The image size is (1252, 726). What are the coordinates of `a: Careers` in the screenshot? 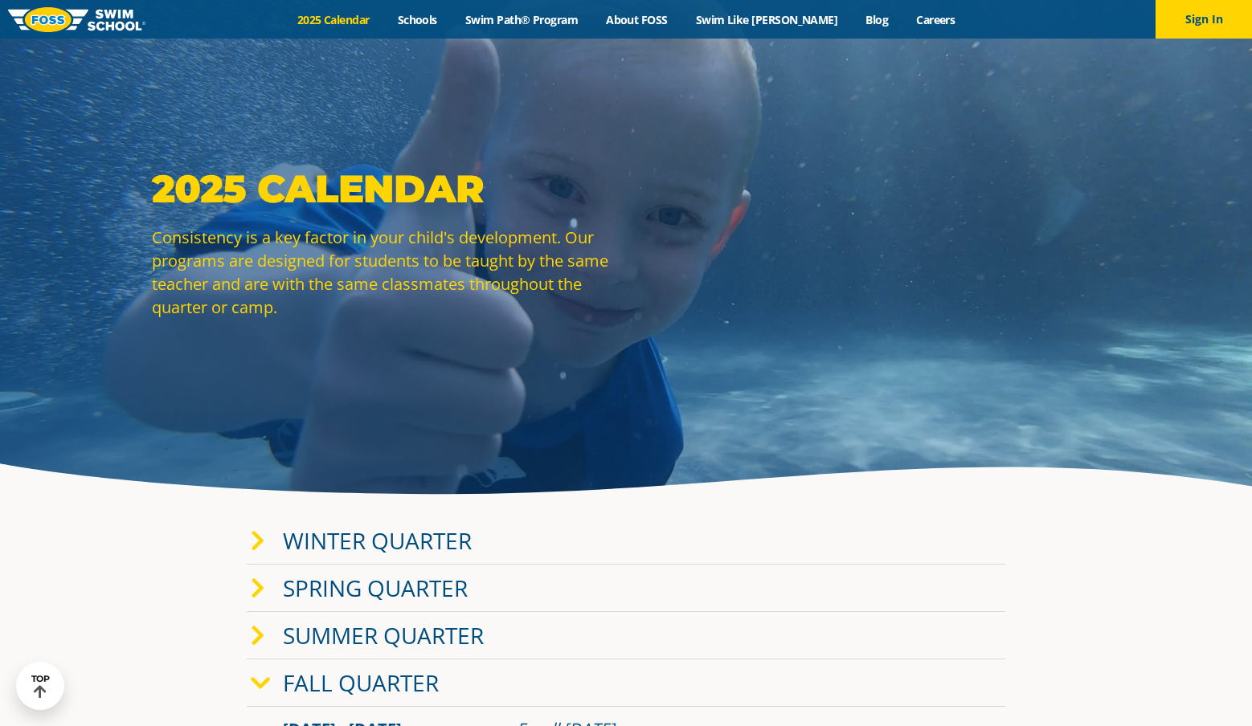 It's located at (935, 19).